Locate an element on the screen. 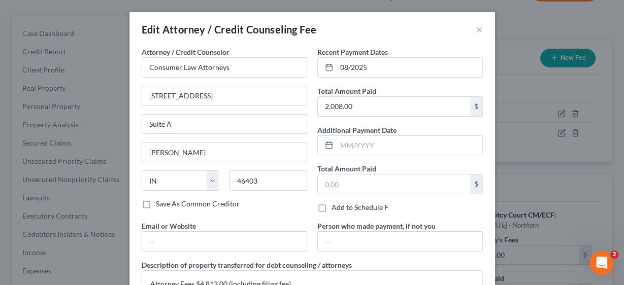 The width and height of the screenshot is (624, 285). label: Email or Website is located at coordinates (169, 226).